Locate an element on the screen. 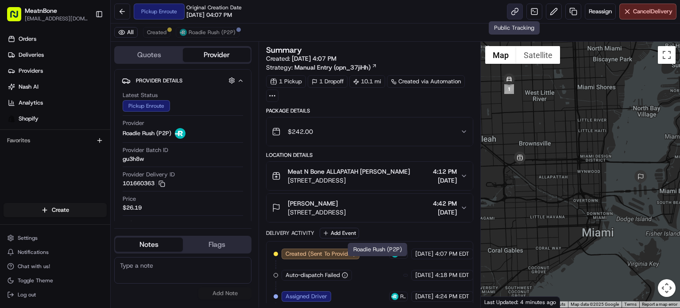 Image resolution: width=680 pixels, height=308 pixels. span: MeatnBone is located at coordinates (41, 11).